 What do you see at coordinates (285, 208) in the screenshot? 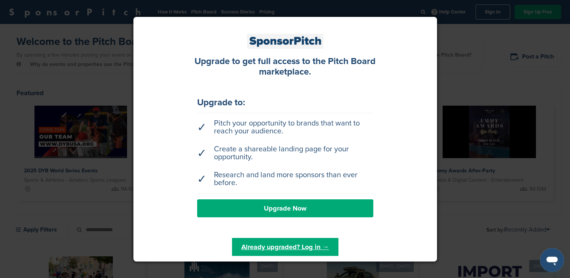
I see `a: Upgrade Now` at bounding box center [285, 208].